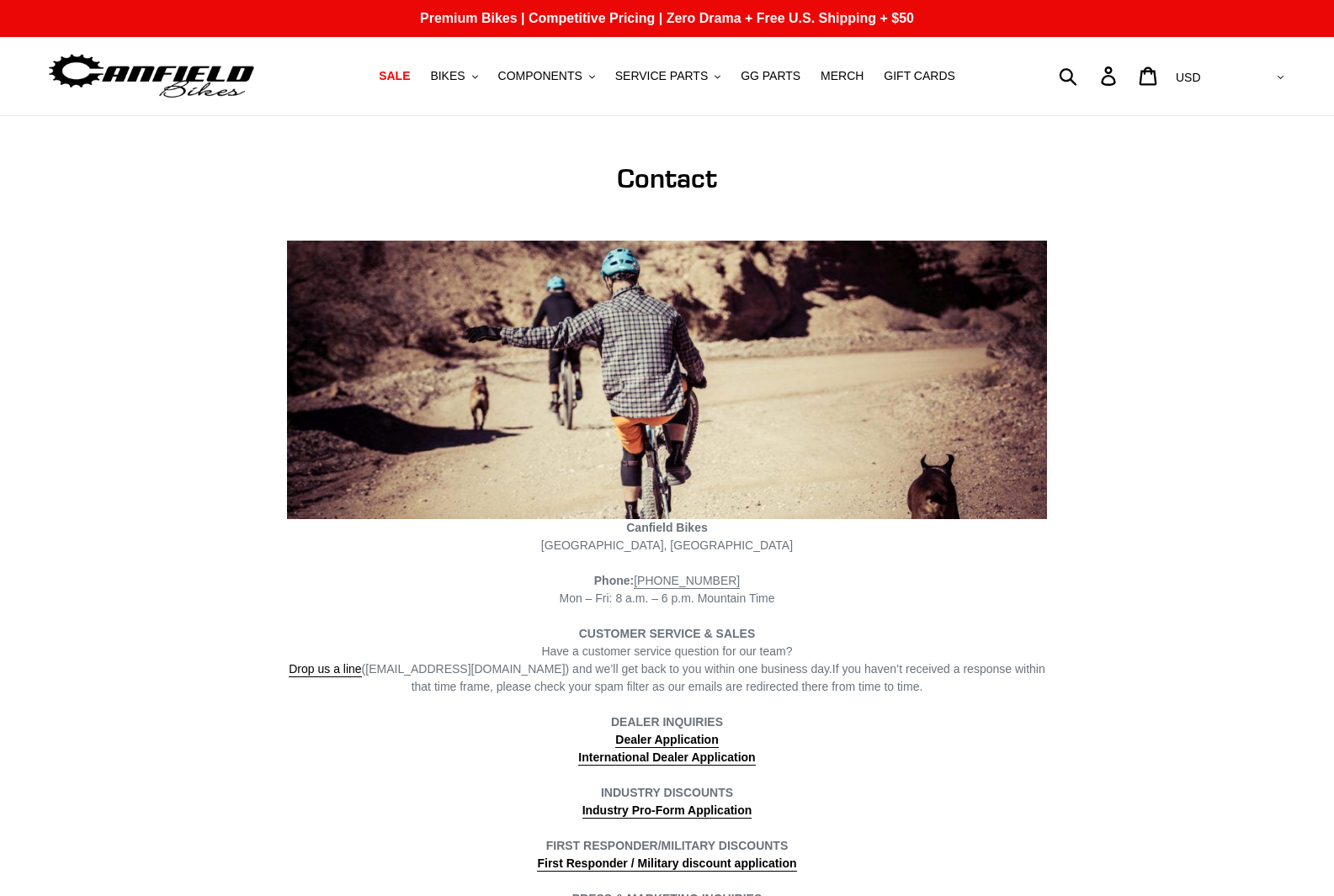  I want to click on div: Mon – Fri: 8 a.m. – 6 p.m. Mountain Time, so click(667, 590).